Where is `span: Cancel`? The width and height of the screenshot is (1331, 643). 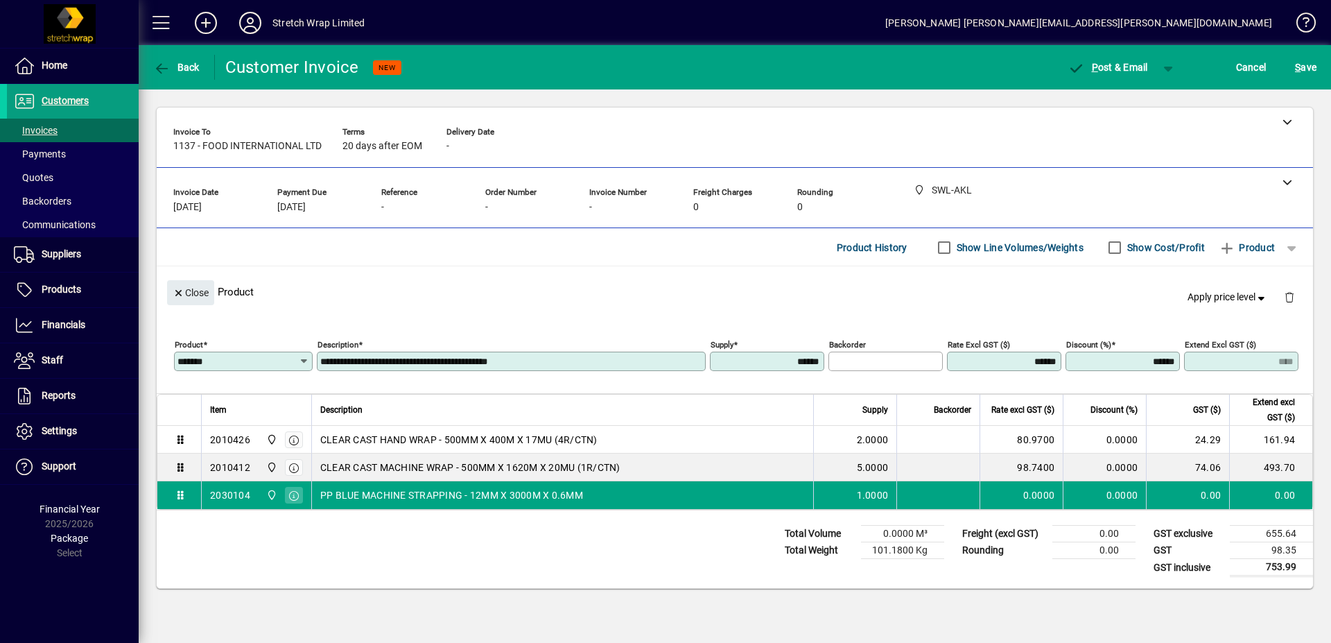 span: Cancel is located at coordinates (1251, 67).